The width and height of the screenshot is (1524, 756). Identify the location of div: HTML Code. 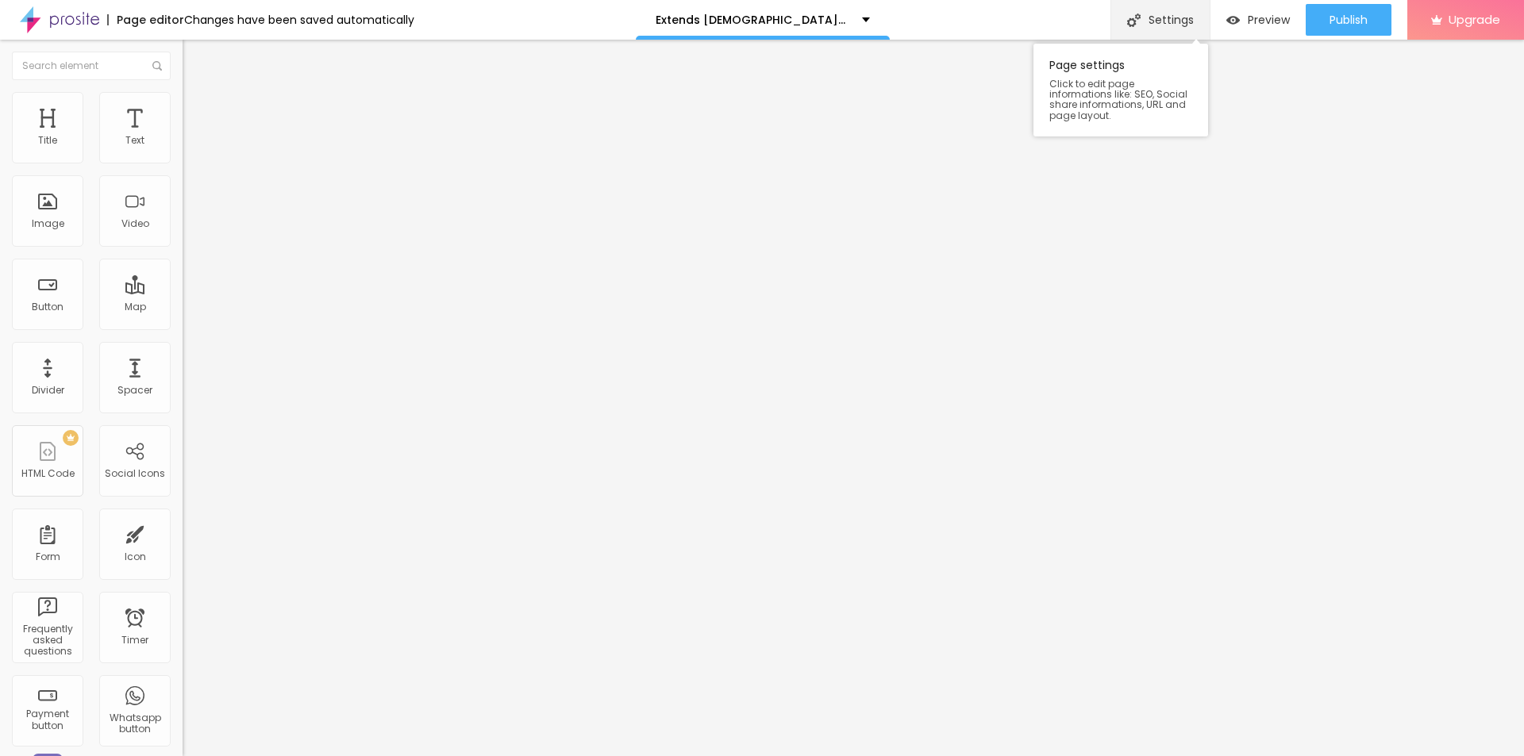
(48, 474).